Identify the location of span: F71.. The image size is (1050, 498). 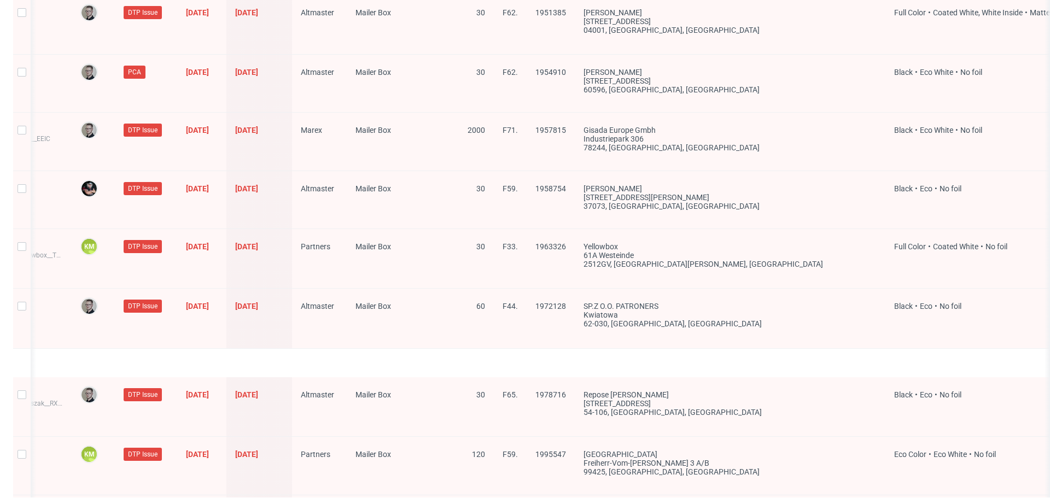
(510, 130).